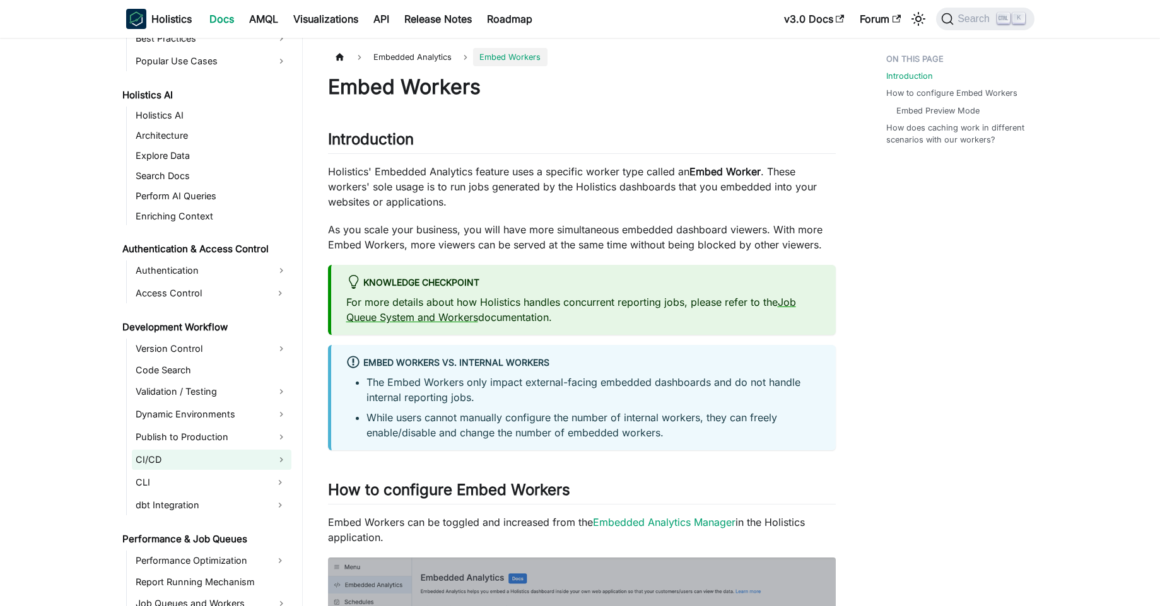  I want to click on a: Version Control, so click(211, 349).